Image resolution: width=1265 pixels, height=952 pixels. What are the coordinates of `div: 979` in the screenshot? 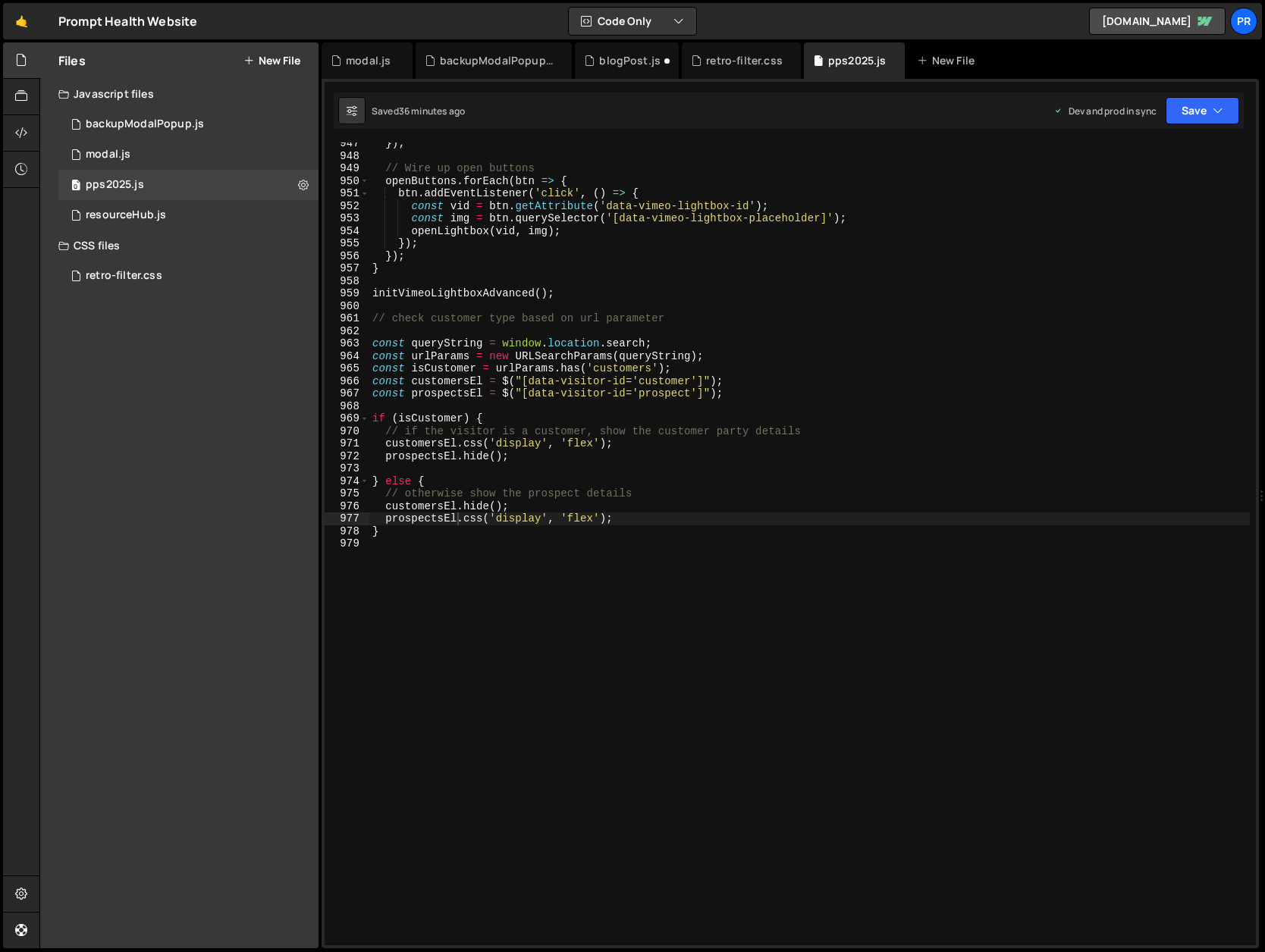 It's located at (346, 543).